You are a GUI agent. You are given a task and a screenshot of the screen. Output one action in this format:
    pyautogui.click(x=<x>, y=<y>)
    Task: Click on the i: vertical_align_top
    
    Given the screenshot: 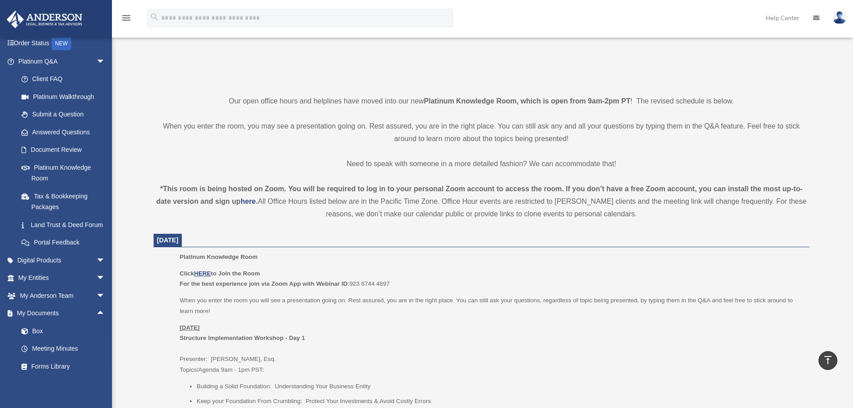 What is the action you would take?
    pyautogui.click(x=827, y=360)
    